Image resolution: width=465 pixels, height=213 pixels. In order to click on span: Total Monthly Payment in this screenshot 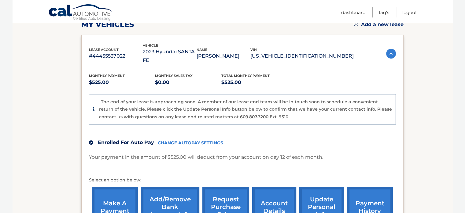, I will do `click(246, 76)`.